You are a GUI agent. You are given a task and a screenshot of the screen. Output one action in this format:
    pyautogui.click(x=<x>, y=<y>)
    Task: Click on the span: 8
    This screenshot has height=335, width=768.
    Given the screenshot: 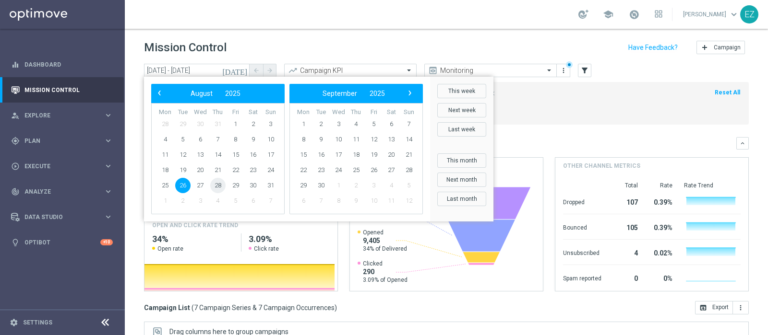 What is the action you would take?
    pyautogui.click(x=303, y=140)
    